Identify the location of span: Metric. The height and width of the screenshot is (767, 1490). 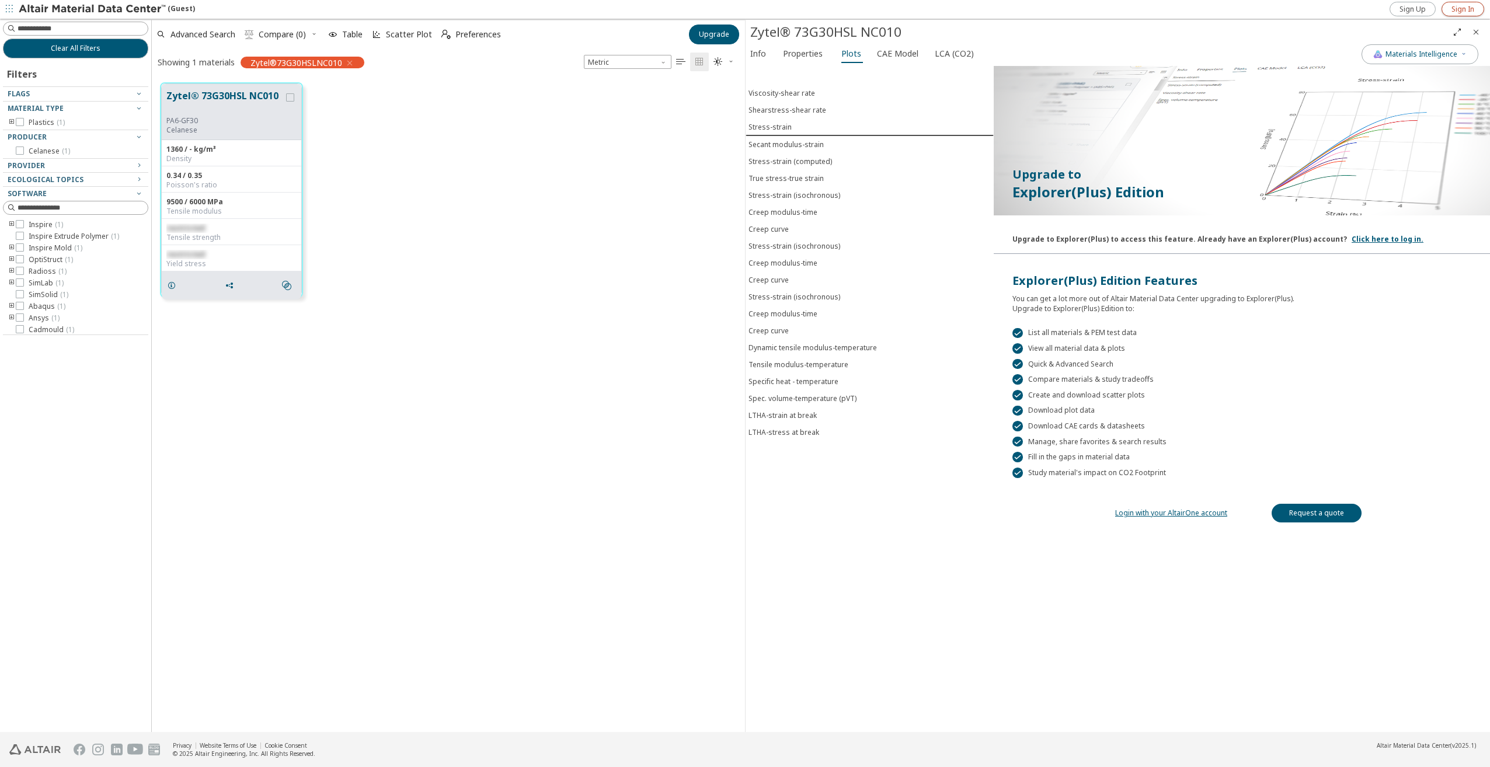
(628, 62).